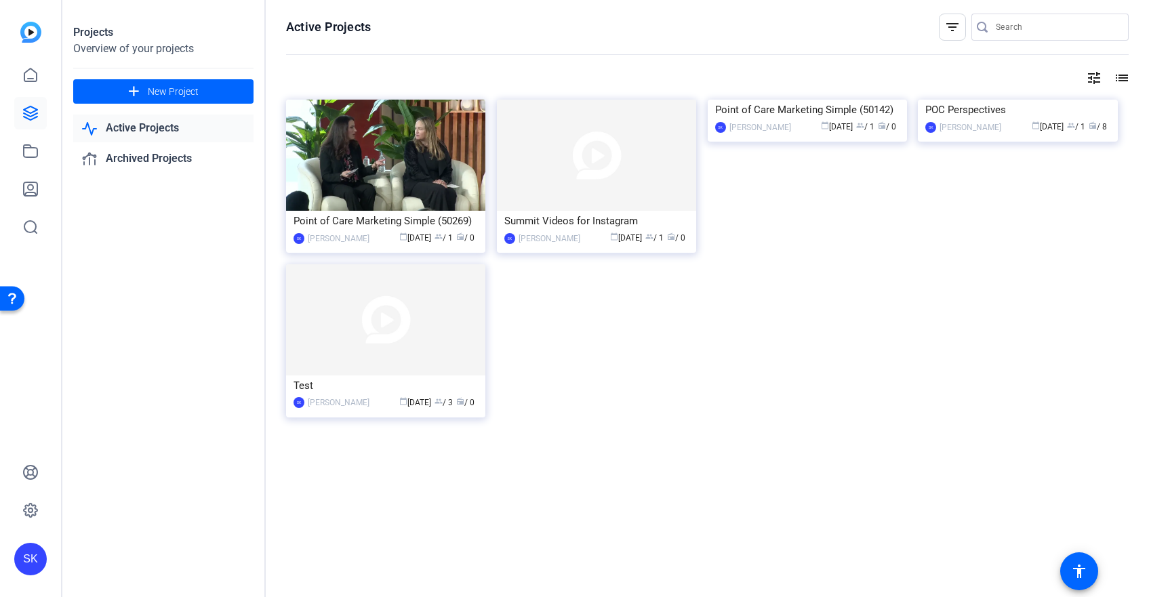 Image resolution: width=1149 pixels, height=597 pixels. I want to click on input: Search, so click(1057, 27).